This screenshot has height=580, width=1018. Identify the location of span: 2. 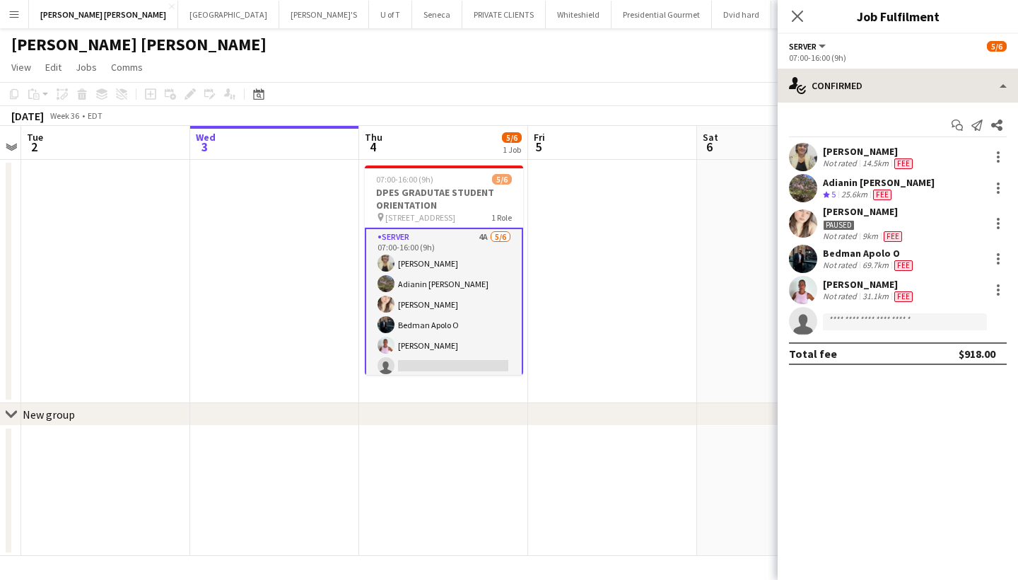
(34, 146).